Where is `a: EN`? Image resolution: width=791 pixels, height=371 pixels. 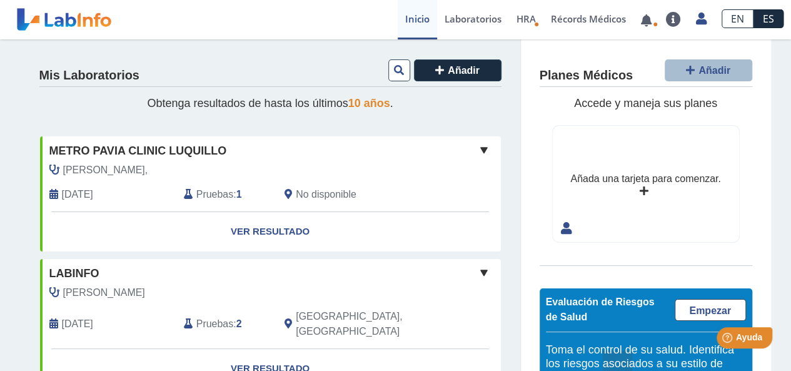 a: EN is located at coordinates (738, 19).